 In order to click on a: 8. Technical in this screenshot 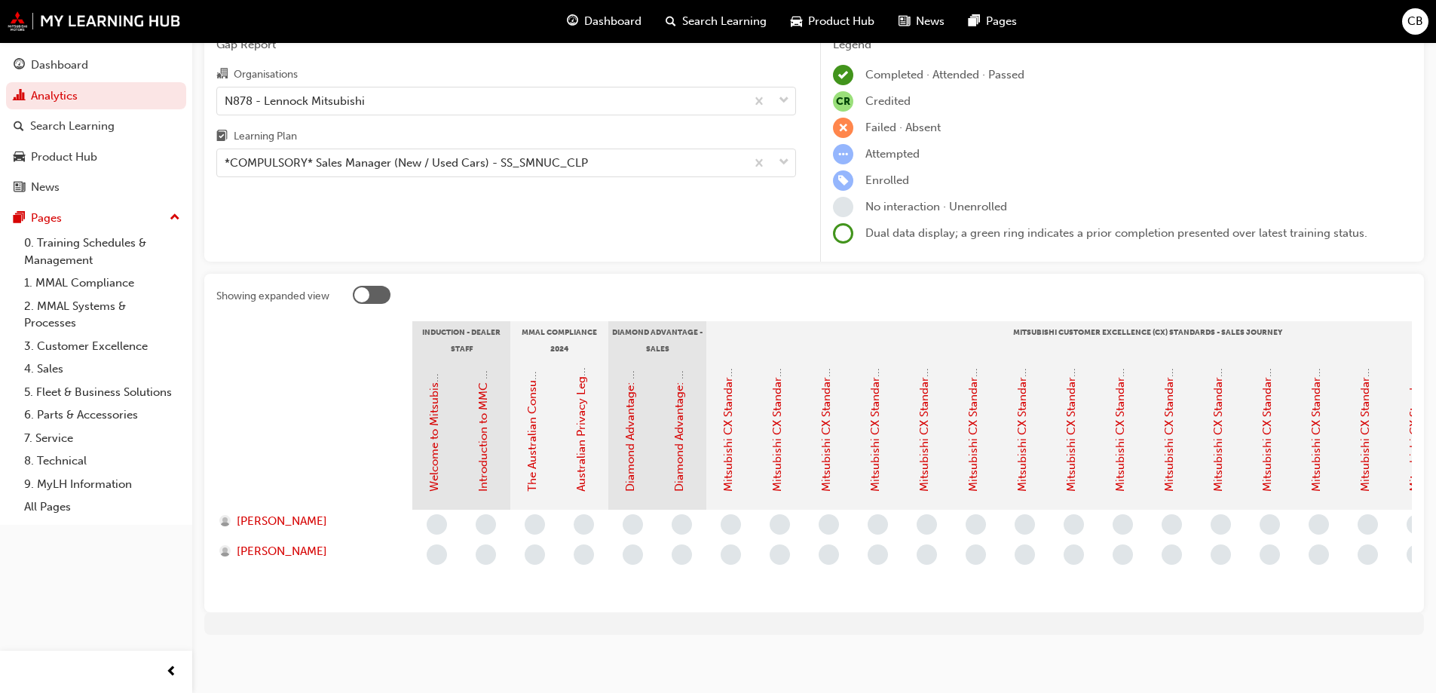, I will do `click(102, 461)`.